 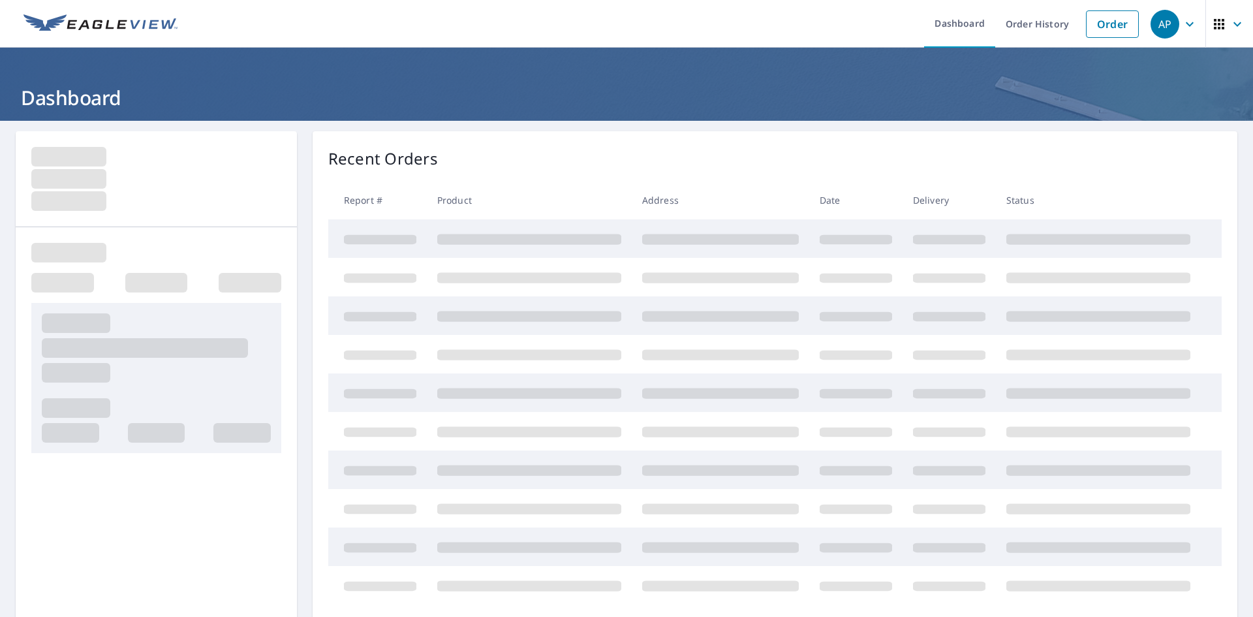 What do you see at coordinates (1112, 24) in the screenshot?
I see `a: Order` at bounding box center [1112, 24].